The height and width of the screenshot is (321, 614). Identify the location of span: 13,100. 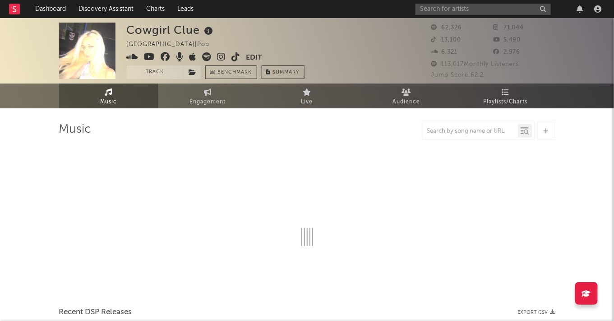
(446, 40).